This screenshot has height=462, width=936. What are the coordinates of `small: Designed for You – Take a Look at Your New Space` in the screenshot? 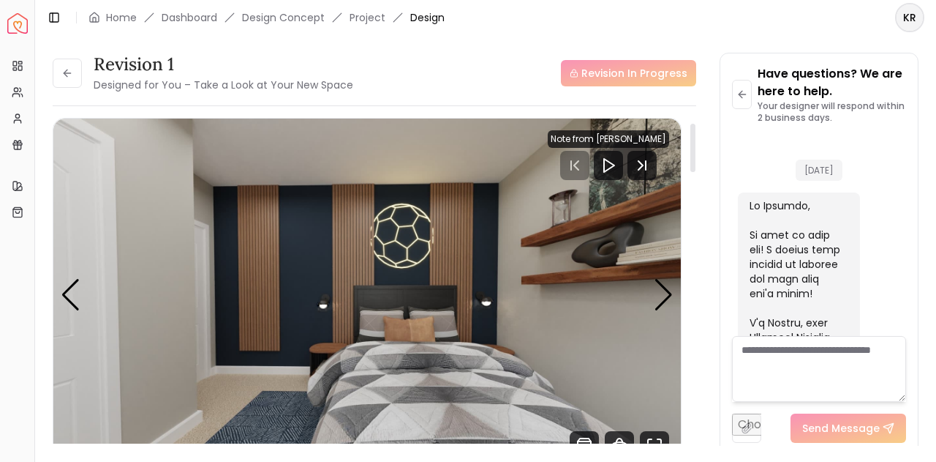 It's located at (223, 85).